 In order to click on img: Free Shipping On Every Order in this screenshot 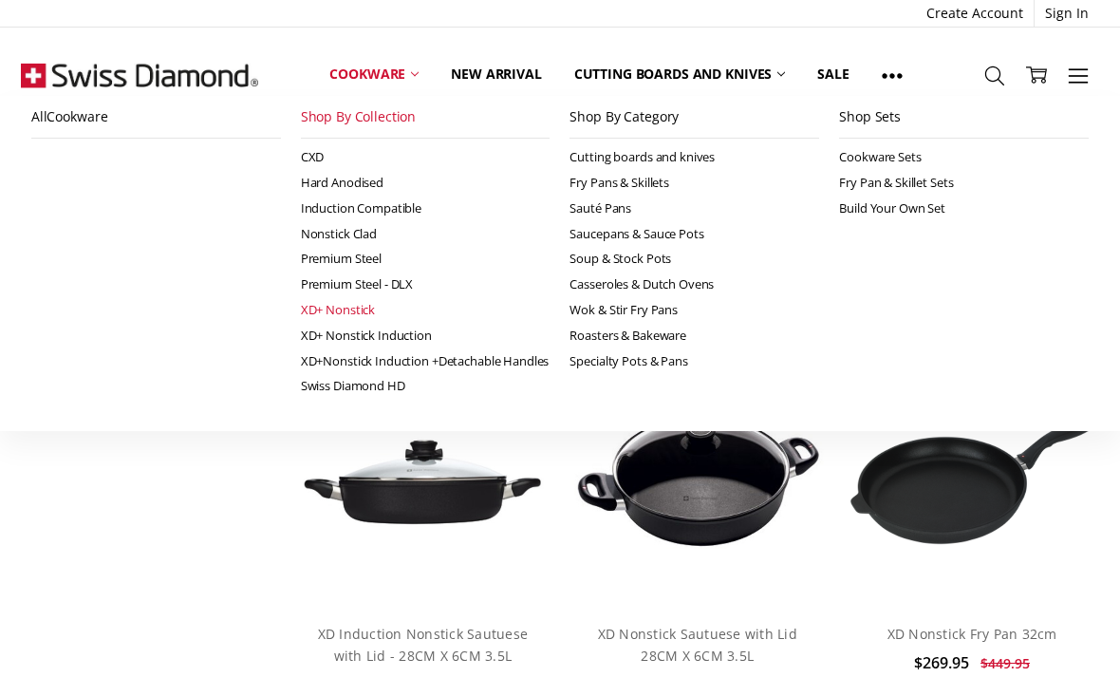, I will do `click(140, 75)`.